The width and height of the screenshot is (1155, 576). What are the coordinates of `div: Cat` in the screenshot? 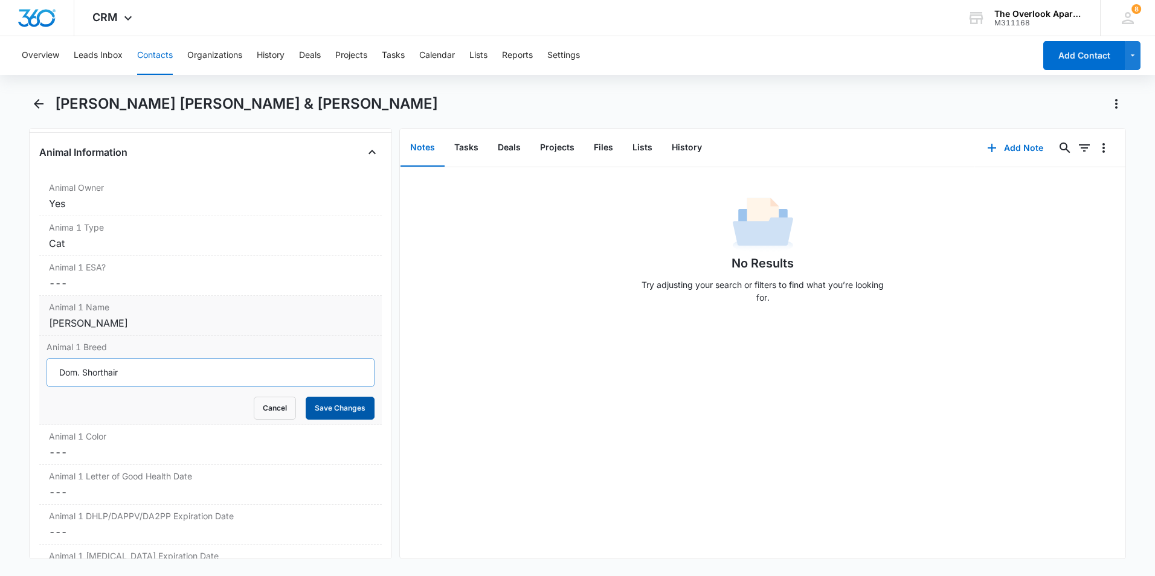 It's located at (210, 243).